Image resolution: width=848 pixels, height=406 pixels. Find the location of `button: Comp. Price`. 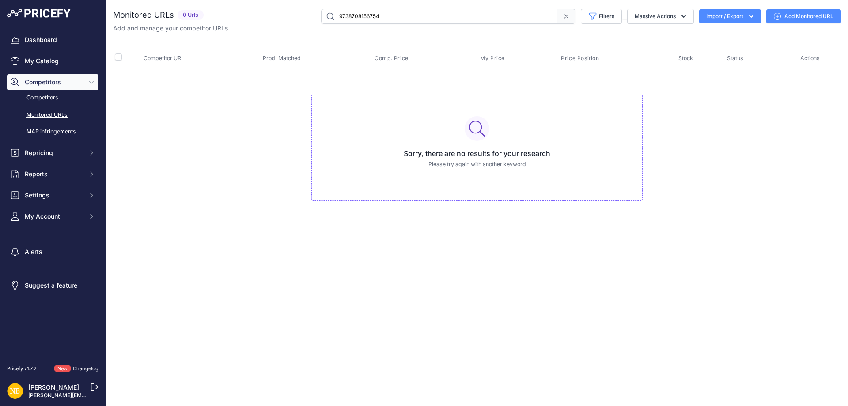

button: Comp. Price is located at coordinates (392, 58).